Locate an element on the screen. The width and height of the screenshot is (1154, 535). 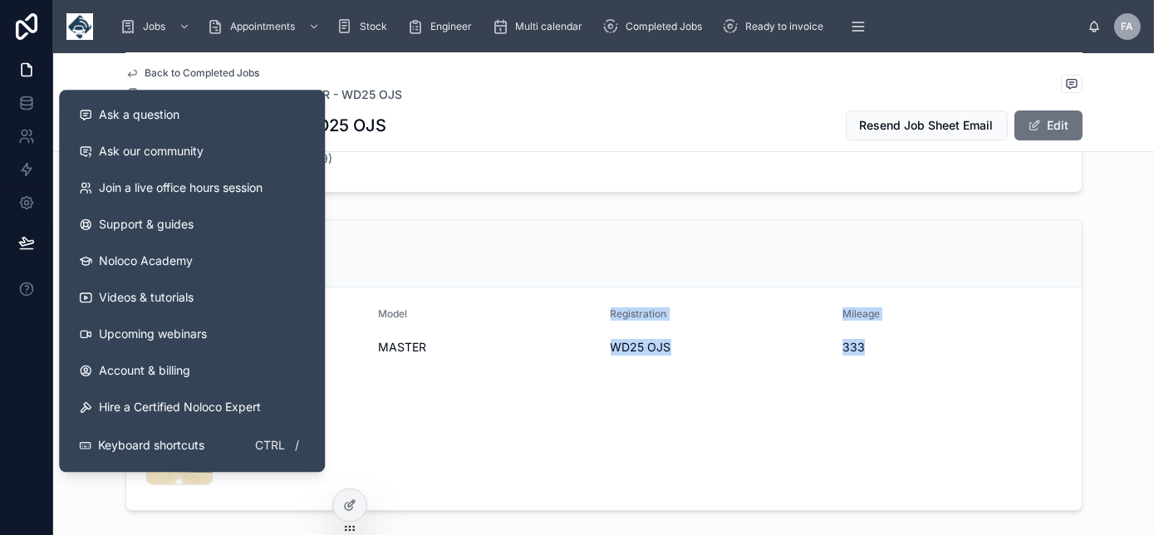
a: Stock is located at coordinates (365, 27).